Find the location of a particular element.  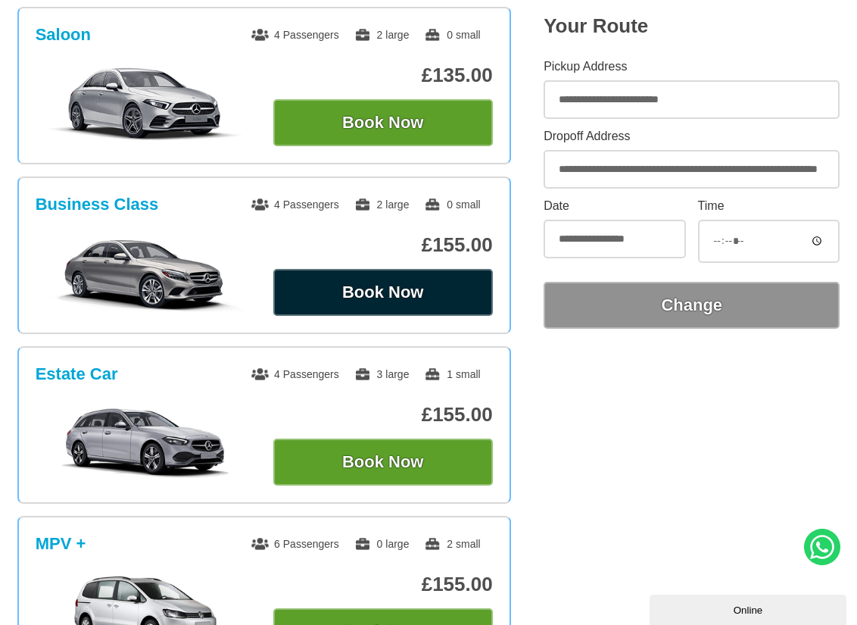

div: Online is located at coordinates (98, 18).